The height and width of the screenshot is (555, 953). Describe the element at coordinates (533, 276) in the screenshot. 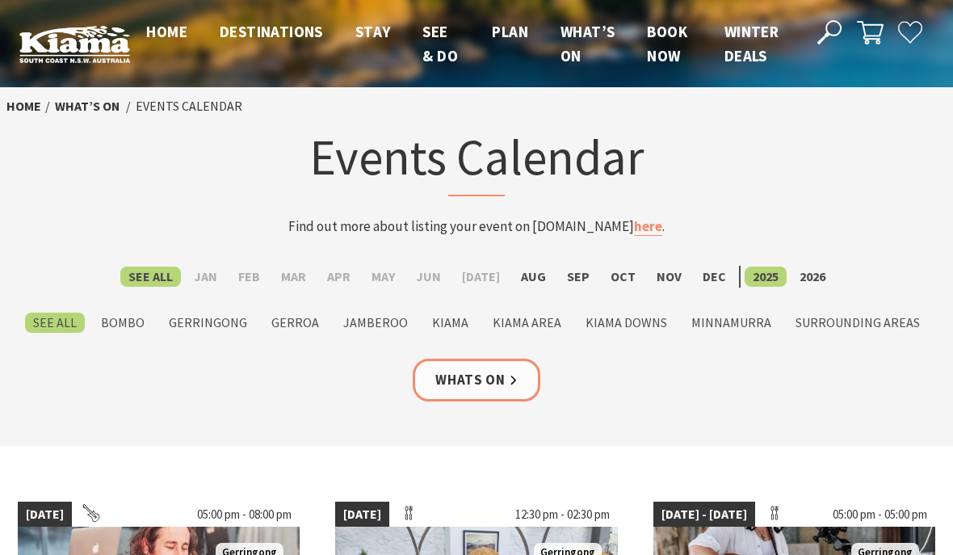

I see `label: Aug` at that location.